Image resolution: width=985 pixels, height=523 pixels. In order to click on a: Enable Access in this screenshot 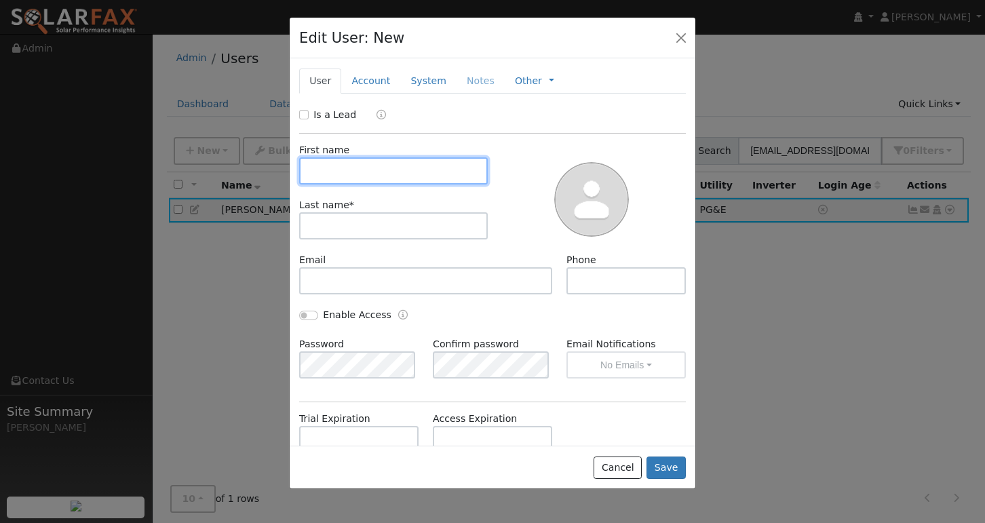, I will do `click(403, 315)`.